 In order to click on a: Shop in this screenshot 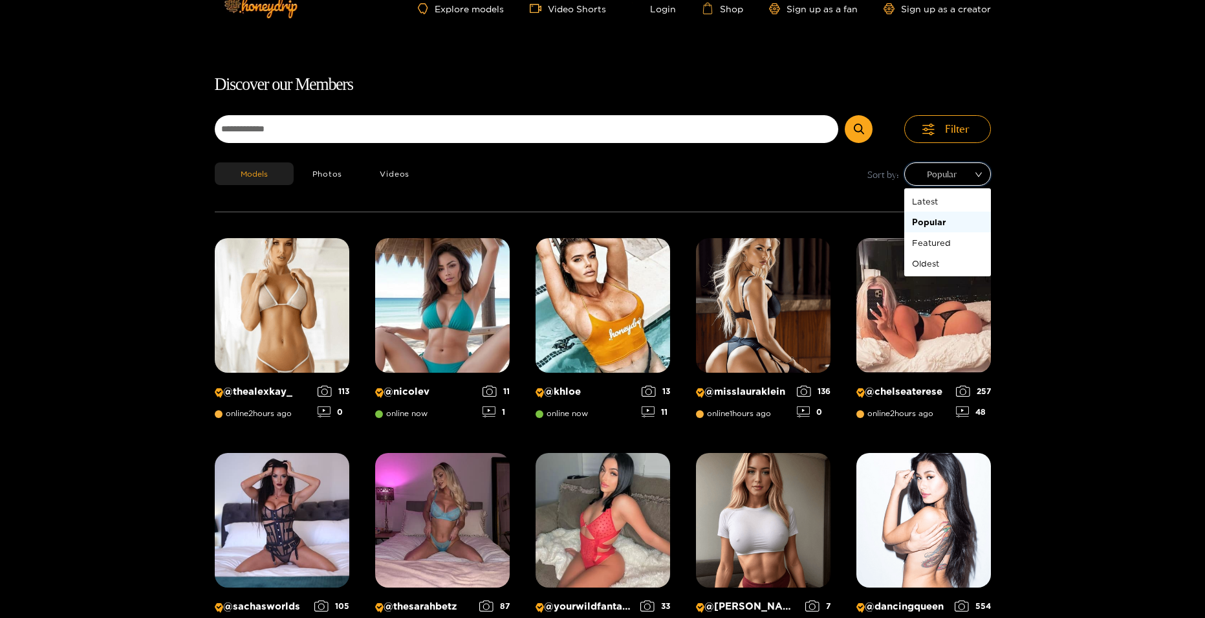, I will do `click(723, 8)`.